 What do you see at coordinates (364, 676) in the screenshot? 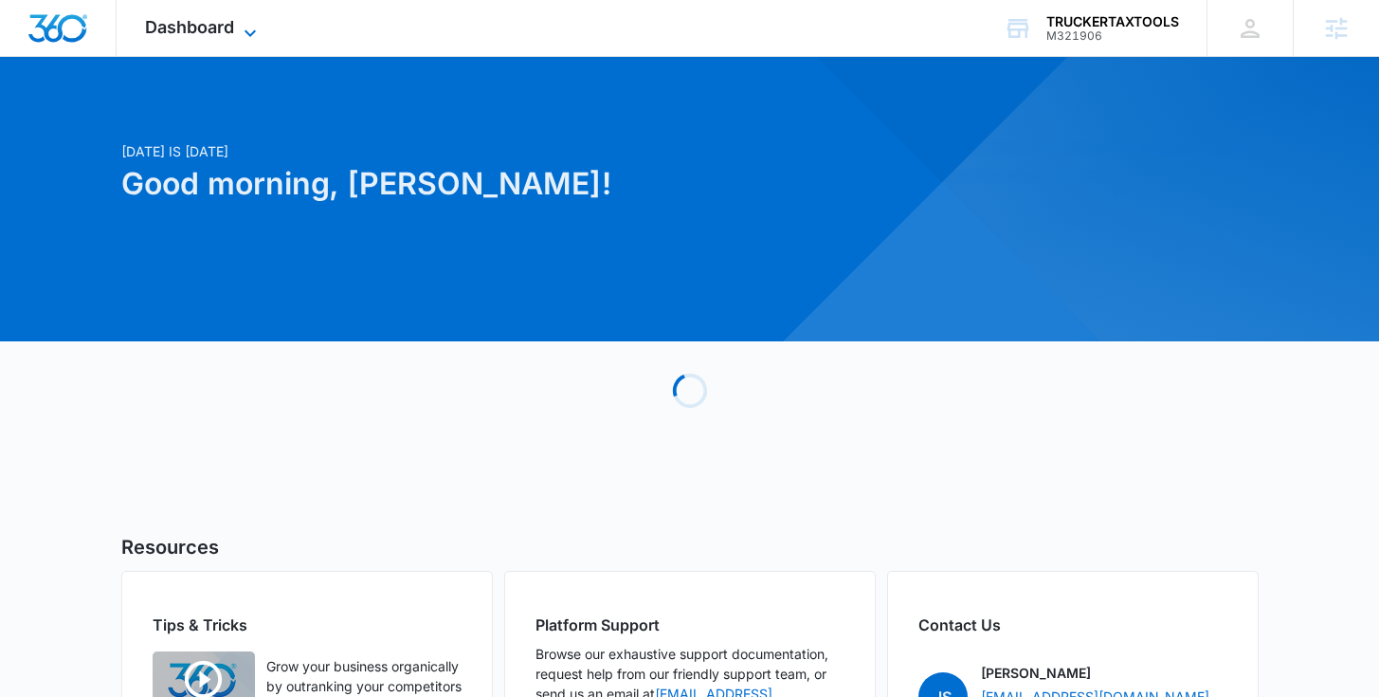
I see `p: Grow your business organically by outranking your competitors` at bounding box center [364, 676].